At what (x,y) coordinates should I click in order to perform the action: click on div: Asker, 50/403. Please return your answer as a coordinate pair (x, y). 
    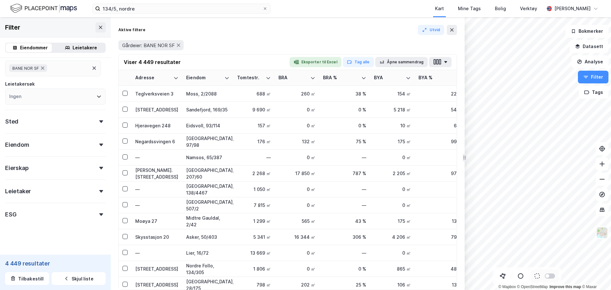
    Looking at the image, I should click on (208, 237).